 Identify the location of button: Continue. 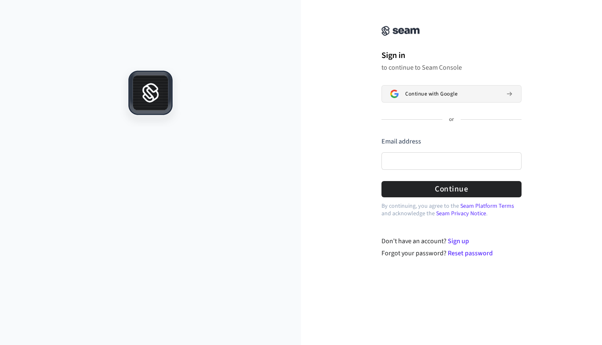
(451, 189).